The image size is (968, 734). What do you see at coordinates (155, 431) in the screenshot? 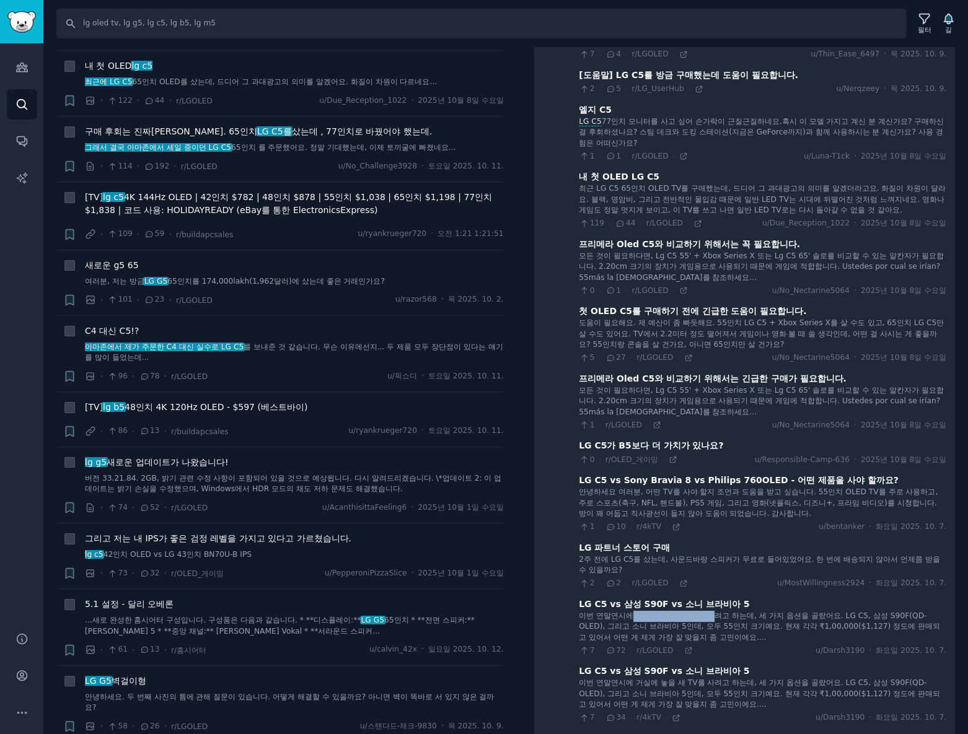
I see `font: 13` at bounding box center [155, 431].